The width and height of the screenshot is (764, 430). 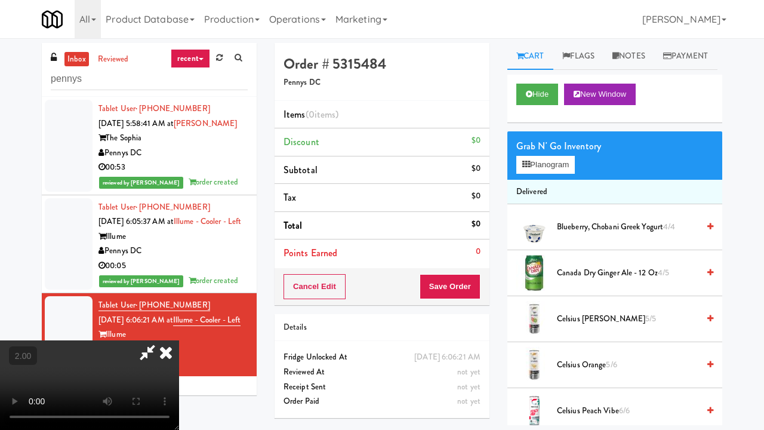 I want to click on img: Micromart, so click(x=52, y=19).